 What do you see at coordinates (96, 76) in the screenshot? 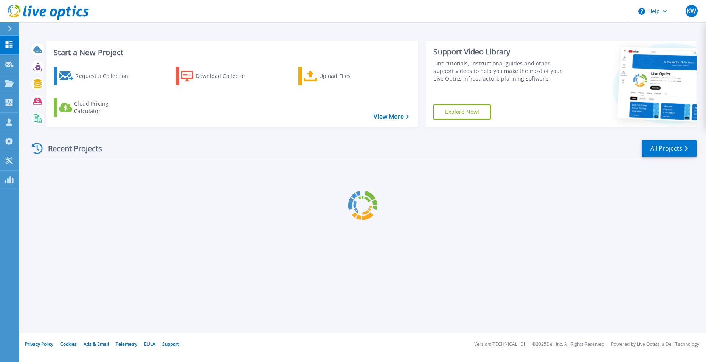
I see `a: Request a Collection` at bounding box center [96, 76].